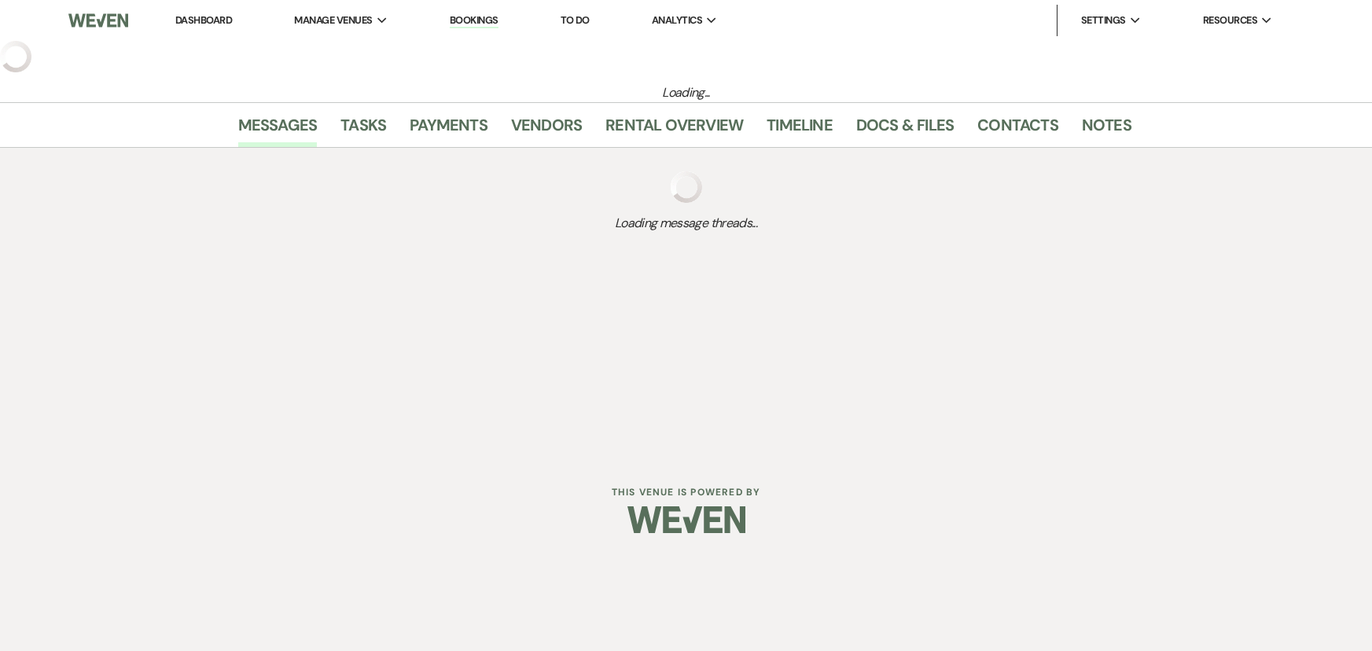 This screenshot has height=651, width=1372. What do you see at coordinates (547, 130) in the screenshot?
I see `a: Vendors` at bounding box center [547, 130].